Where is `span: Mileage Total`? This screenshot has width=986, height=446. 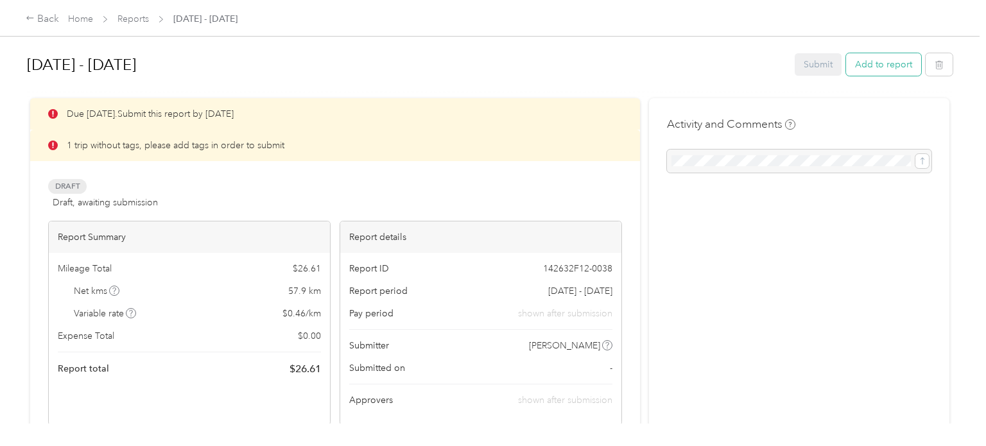 span: Mileage Total is located at coordinates (85, 268).